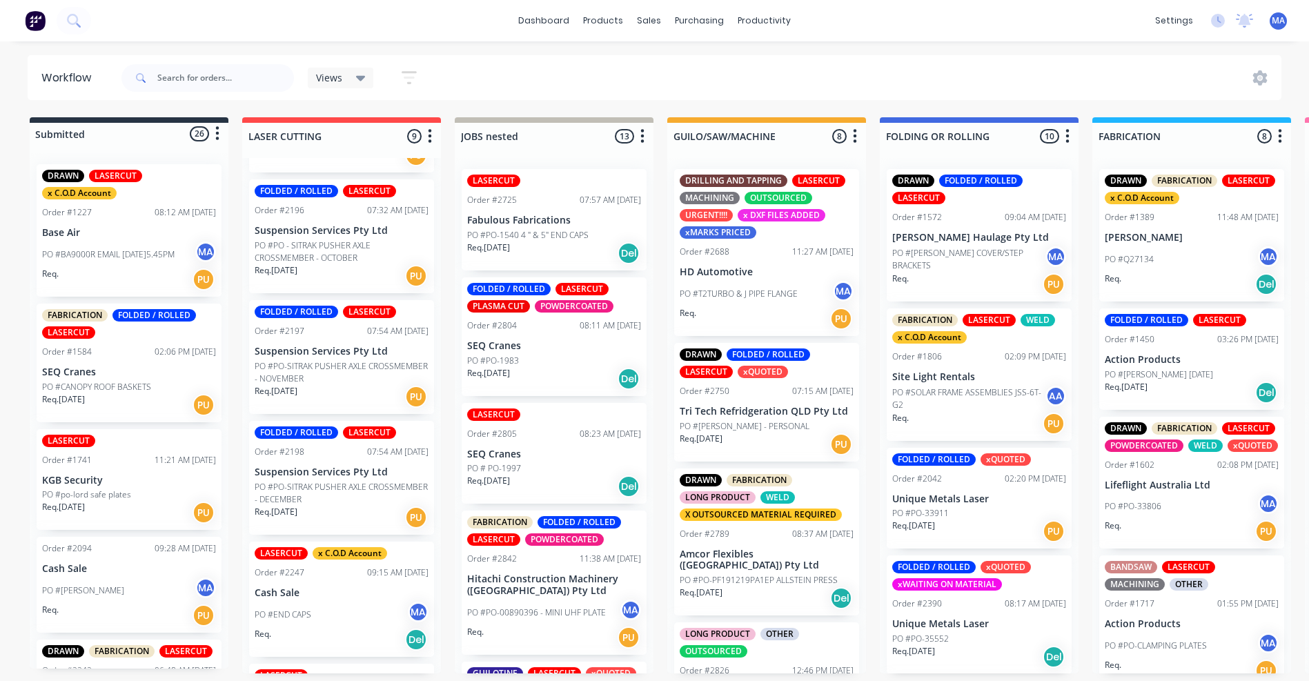 This screenshot has width=1309, height=681. Describe the element at coordinates (1278, 21) in the screenshot. I see `span: MA` at that location.